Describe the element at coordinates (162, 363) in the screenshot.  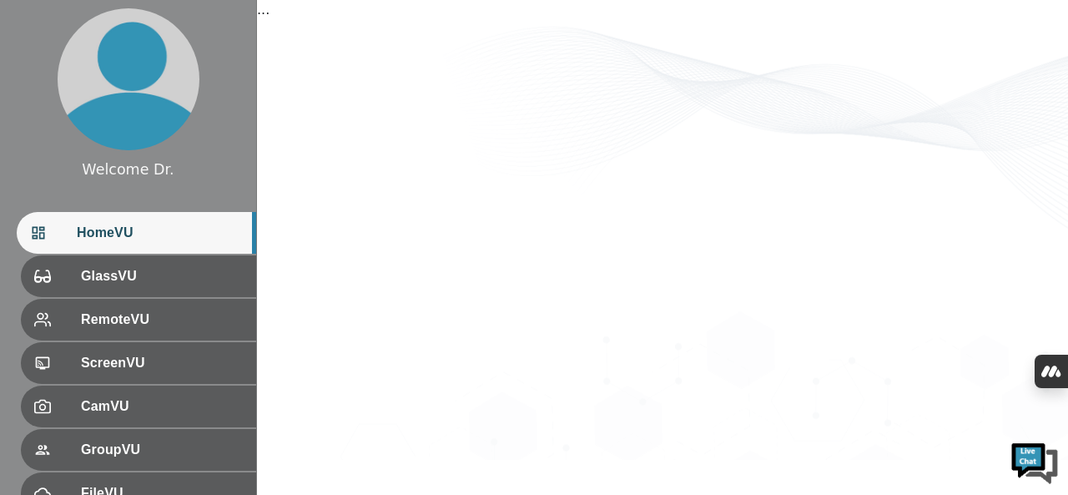
I see `span: ScreenVU` at that location.